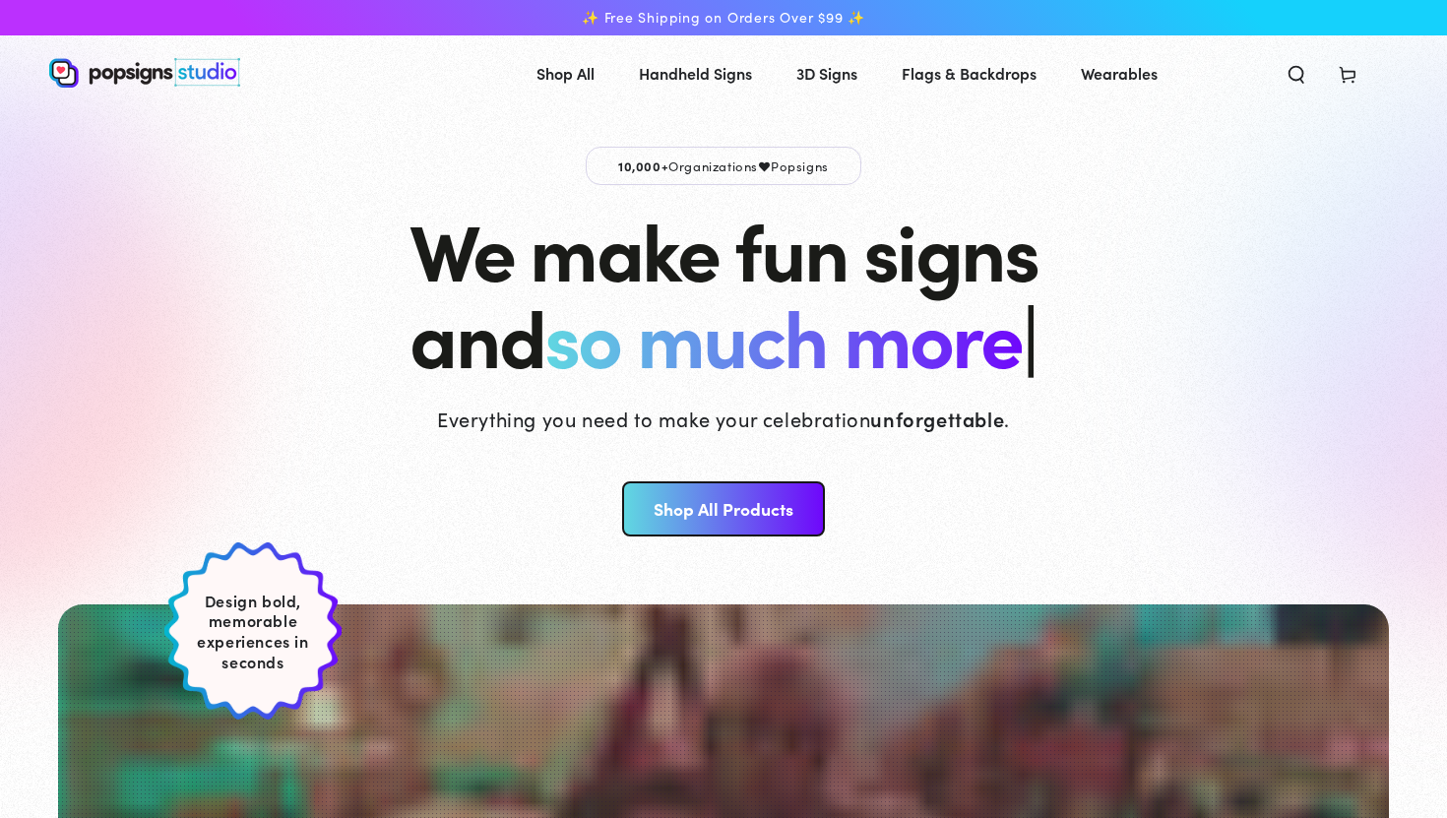 Image resolution: width=1447 pixels, height=818 pixels. Describe the element at coordinates (723, 18) in the screenshot. I see `span: ✨ Free Shipping on Orders Over $99 ✨` at that location.